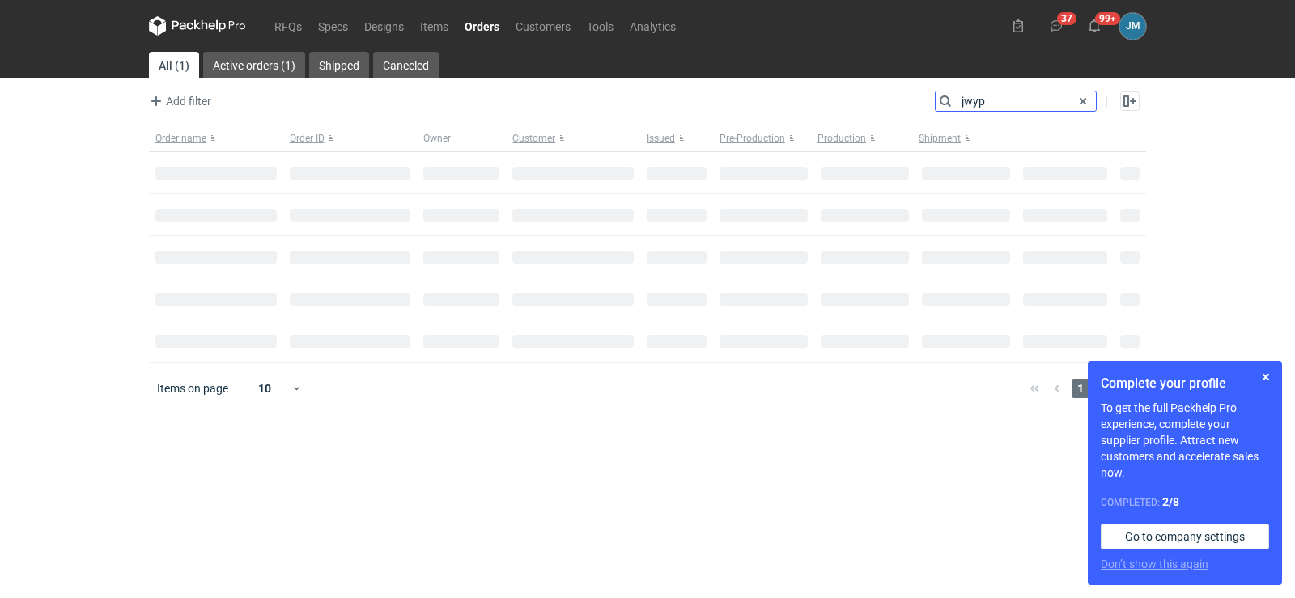 Image resolution: width=1295 pixels, height=598 pixels. What do you see at coordinates (1095, 26) in the screenshot?
I see `button: 99+` at bounding box center [1095, 26].